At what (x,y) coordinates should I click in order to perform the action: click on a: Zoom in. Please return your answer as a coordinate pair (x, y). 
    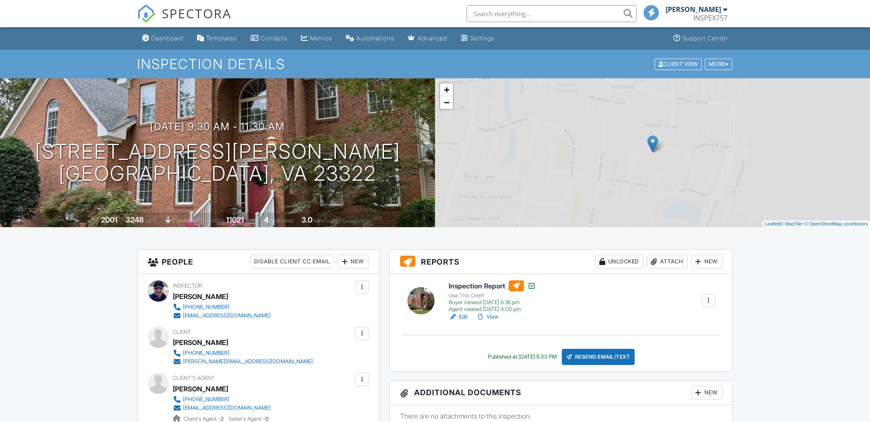
    Looking at the image, I should click on (447, 90).